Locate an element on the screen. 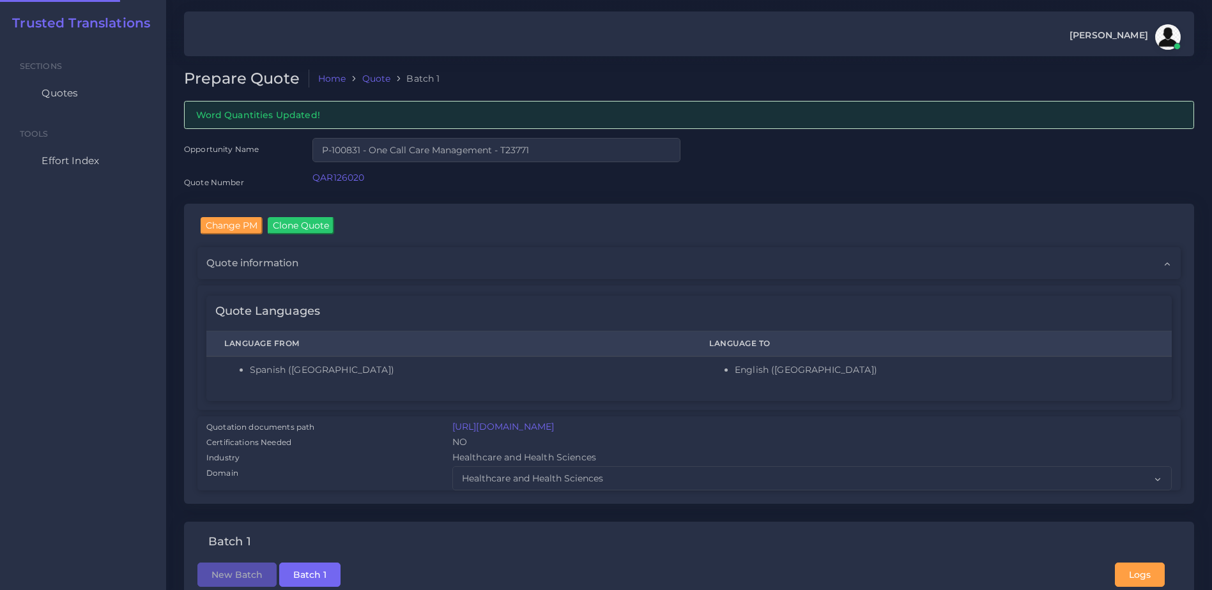  span: Quote information is located at coordinates (252, 263).